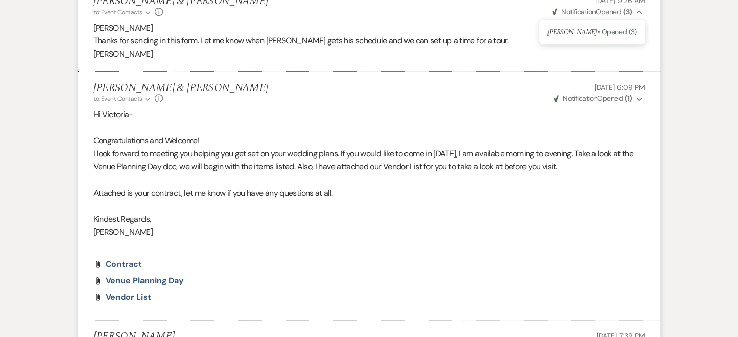 The image size is (738, 337). What do you see at coordinates (628, 98) in the screenshot?
I see `strong: ( 1 )` at bounding box center [628, 98].